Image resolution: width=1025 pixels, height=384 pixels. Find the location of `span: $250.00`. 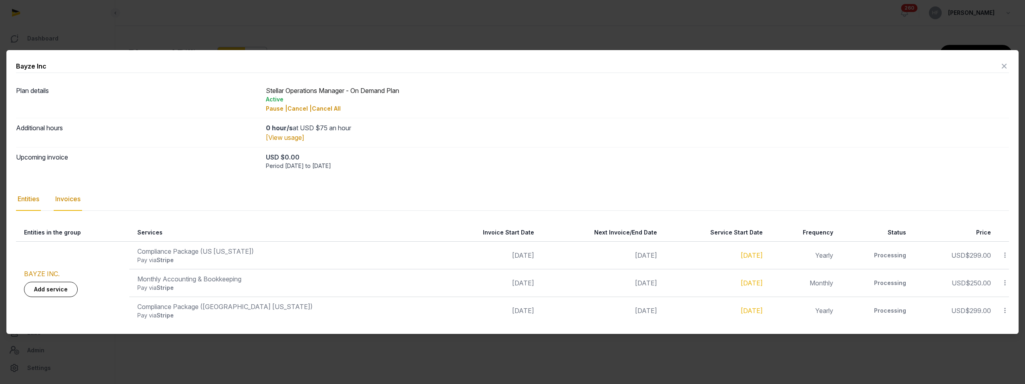

span: $250.00 is located at coordinates (978, 283).